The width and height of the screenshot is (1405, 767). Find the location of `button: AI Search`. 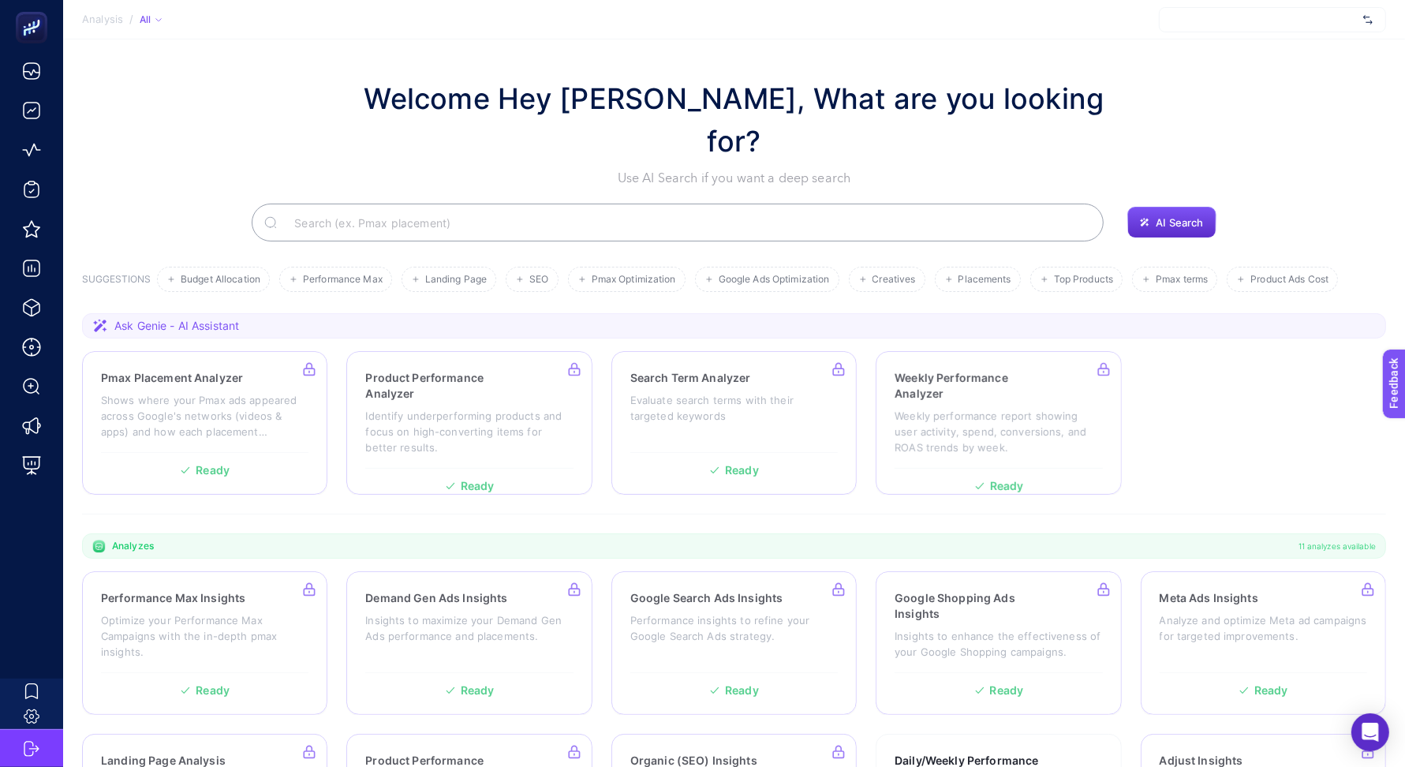

button: AI Search is located at coordinates (1171, 222).